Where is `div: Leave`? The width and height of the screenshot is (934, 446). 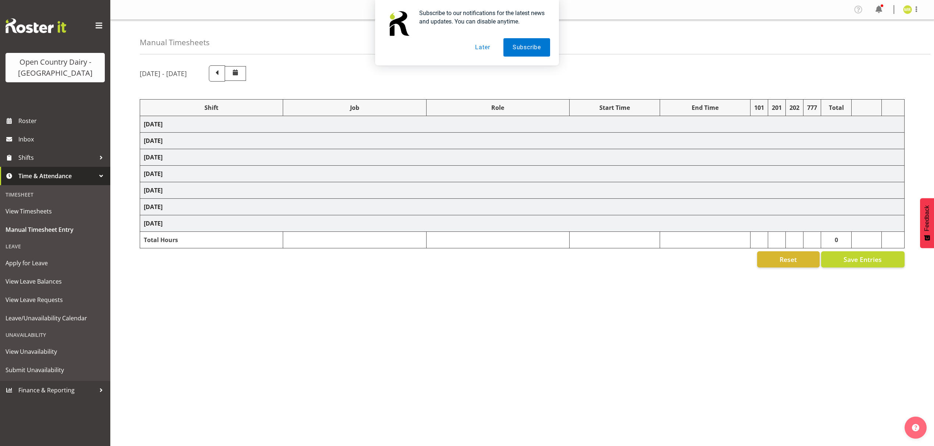
div: Leave is located at coordinates (55, 246).